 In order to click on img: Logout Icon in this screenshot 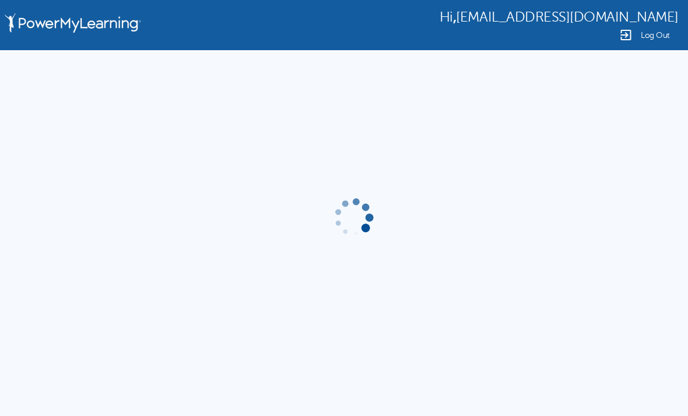, I will do `click(626, 35)`.